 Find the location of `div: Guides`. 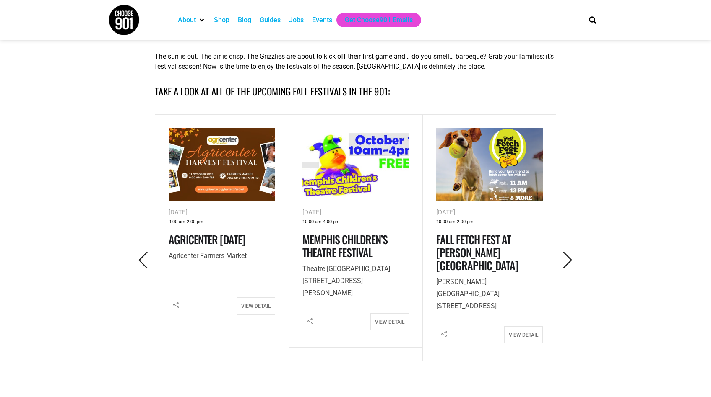

div: Guides is located at coordinates (270, 20).